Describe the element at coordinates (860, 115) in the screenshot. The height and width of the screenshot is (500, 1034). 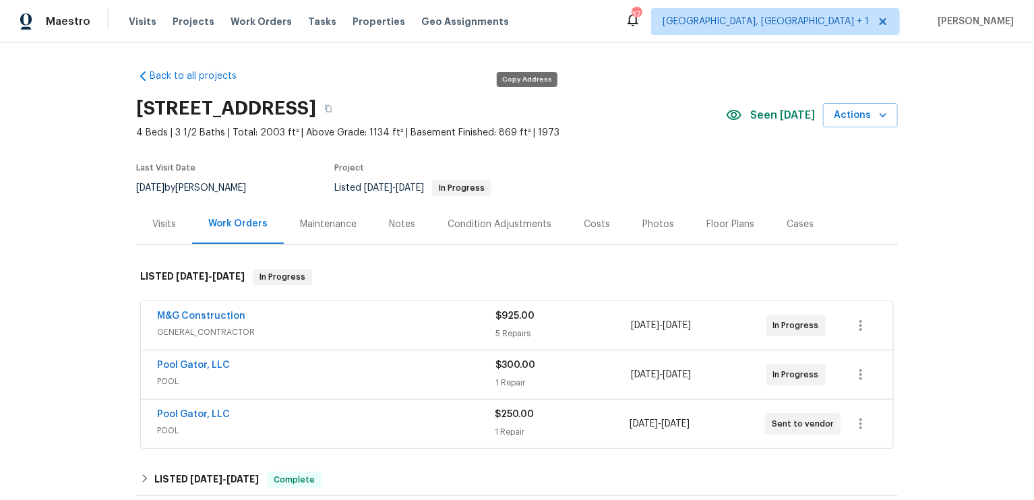
I see `button: Actions` at that location.